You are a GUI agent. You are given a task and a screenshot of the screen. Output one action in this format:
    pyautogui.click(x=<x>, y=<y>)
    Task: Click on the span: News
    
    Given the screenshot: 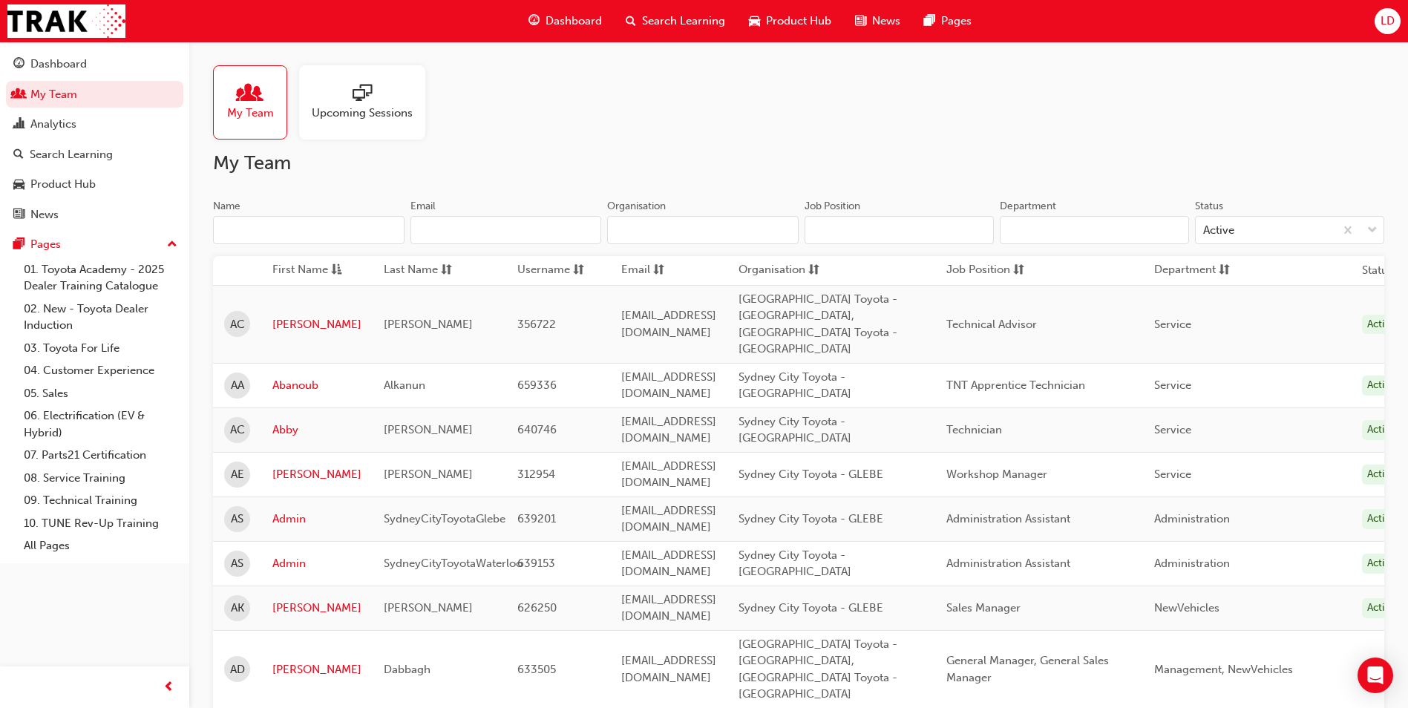 What is the action you would take?
    pyautogui.click(x=886, y=21)
    